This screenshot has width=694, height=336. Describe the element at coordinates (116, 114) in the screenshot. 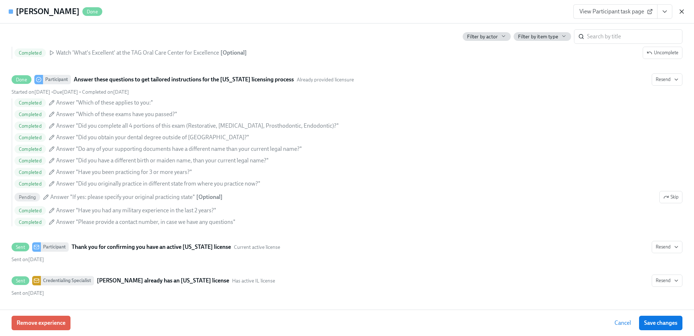

I see `span: Answer "Which of these exams have you passed?"` at that location.